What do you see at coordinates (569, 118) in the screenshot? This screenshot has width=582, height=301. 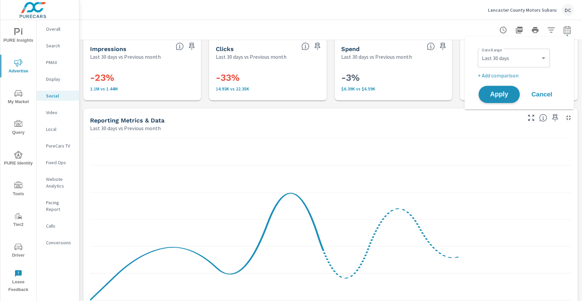 I see `button: Minimize Widget` at bounding box center [569, 118].